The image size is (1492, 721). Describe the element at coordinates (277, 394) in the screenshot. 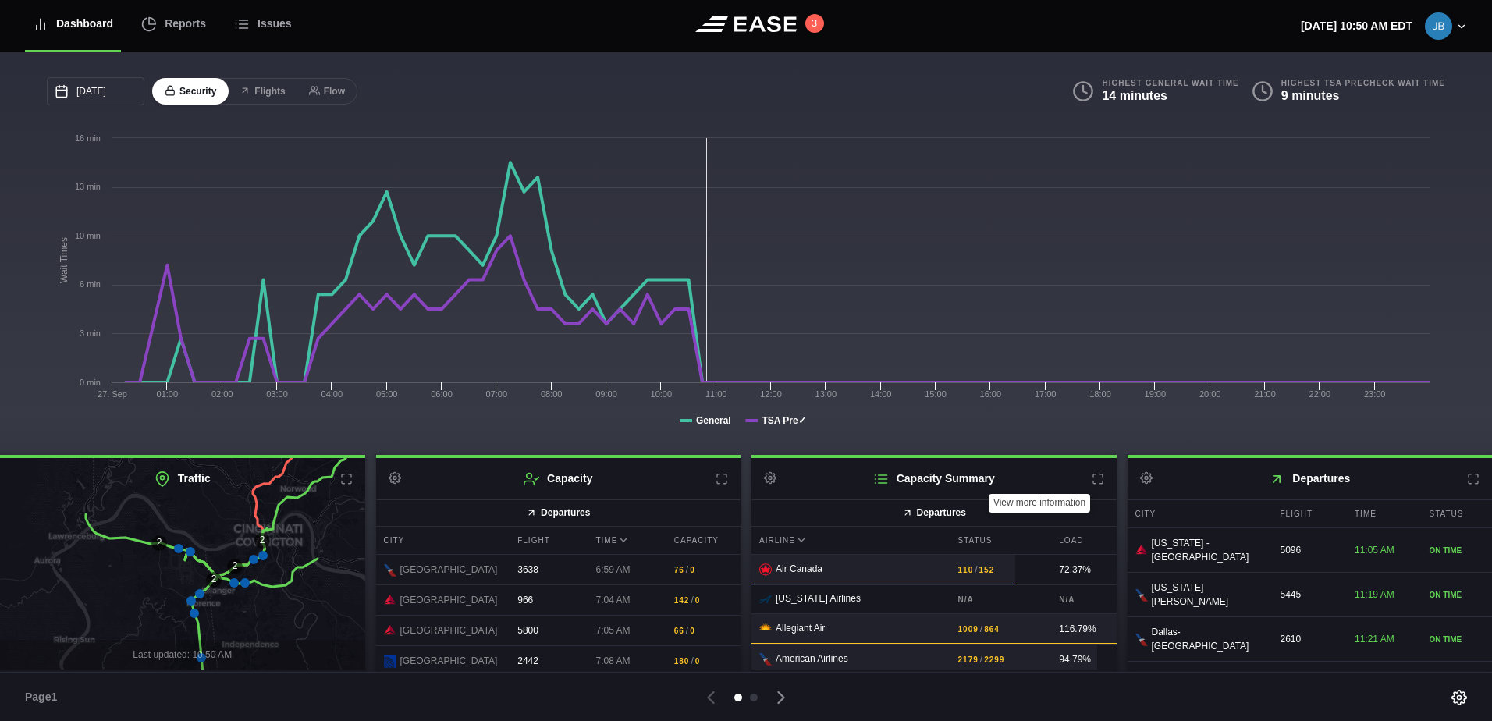

I see `text: 03:00` at that location.